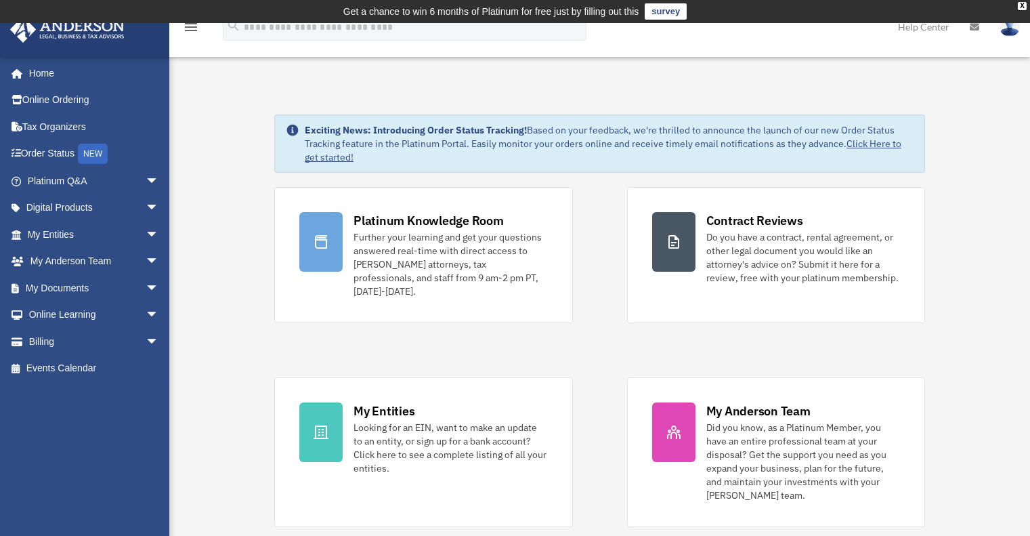 This screenshot has width=1030, height=536. Describe the element at coordinates (234, 26) in the screenshot. I see `i: search` at that location.